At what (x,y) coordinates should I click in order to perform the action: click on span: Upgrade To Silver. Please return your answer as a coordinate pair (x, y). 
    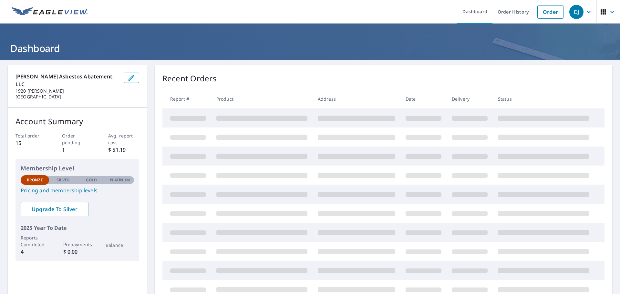
    Looking at the image, I should click on (55, 209).